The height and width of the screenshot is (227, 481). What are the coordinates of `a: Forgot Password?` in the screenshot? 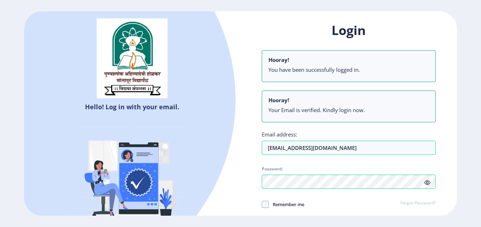 It's located at (418, 204).